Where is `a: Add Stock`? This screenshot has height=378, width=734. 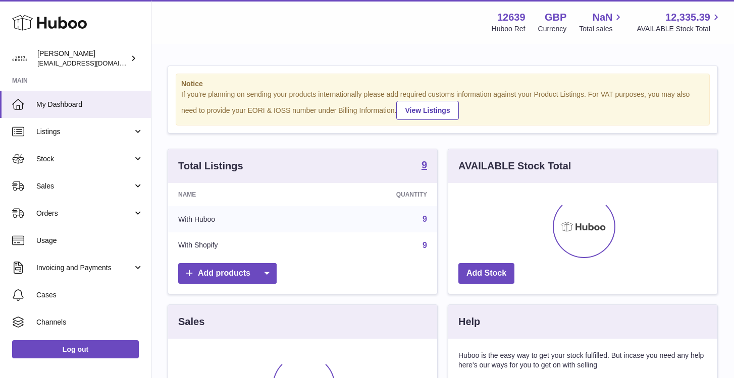 a: Add Stock is located at coordinates (486, 273).